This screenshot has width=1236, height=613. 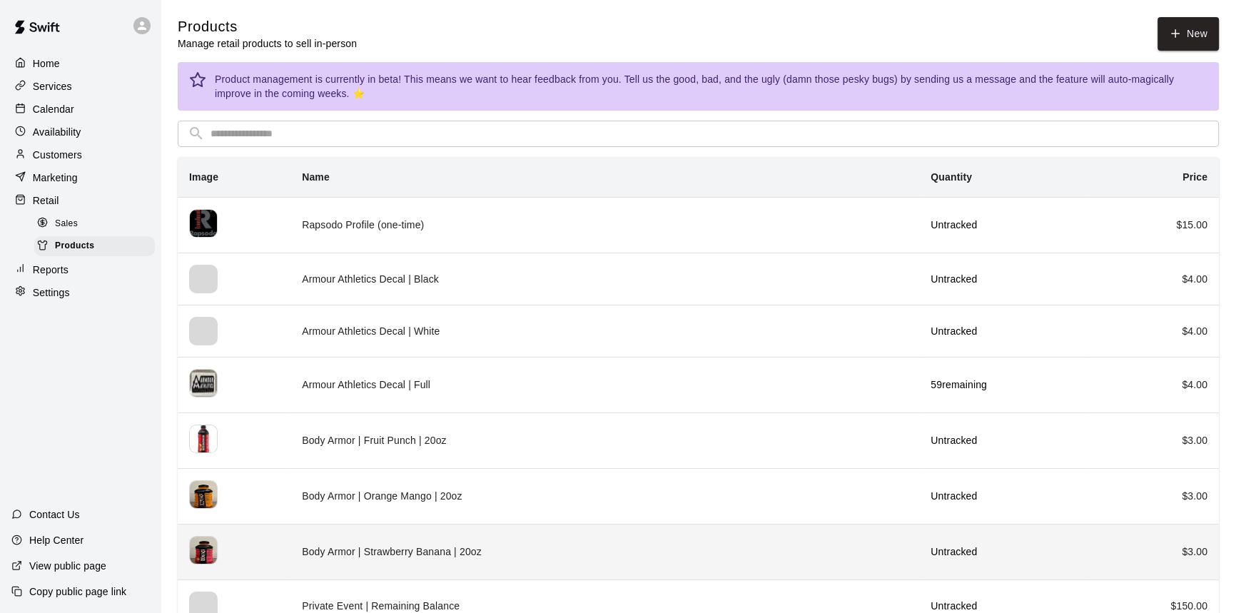 I want to click on p: Services, so click(x=52, y=86).